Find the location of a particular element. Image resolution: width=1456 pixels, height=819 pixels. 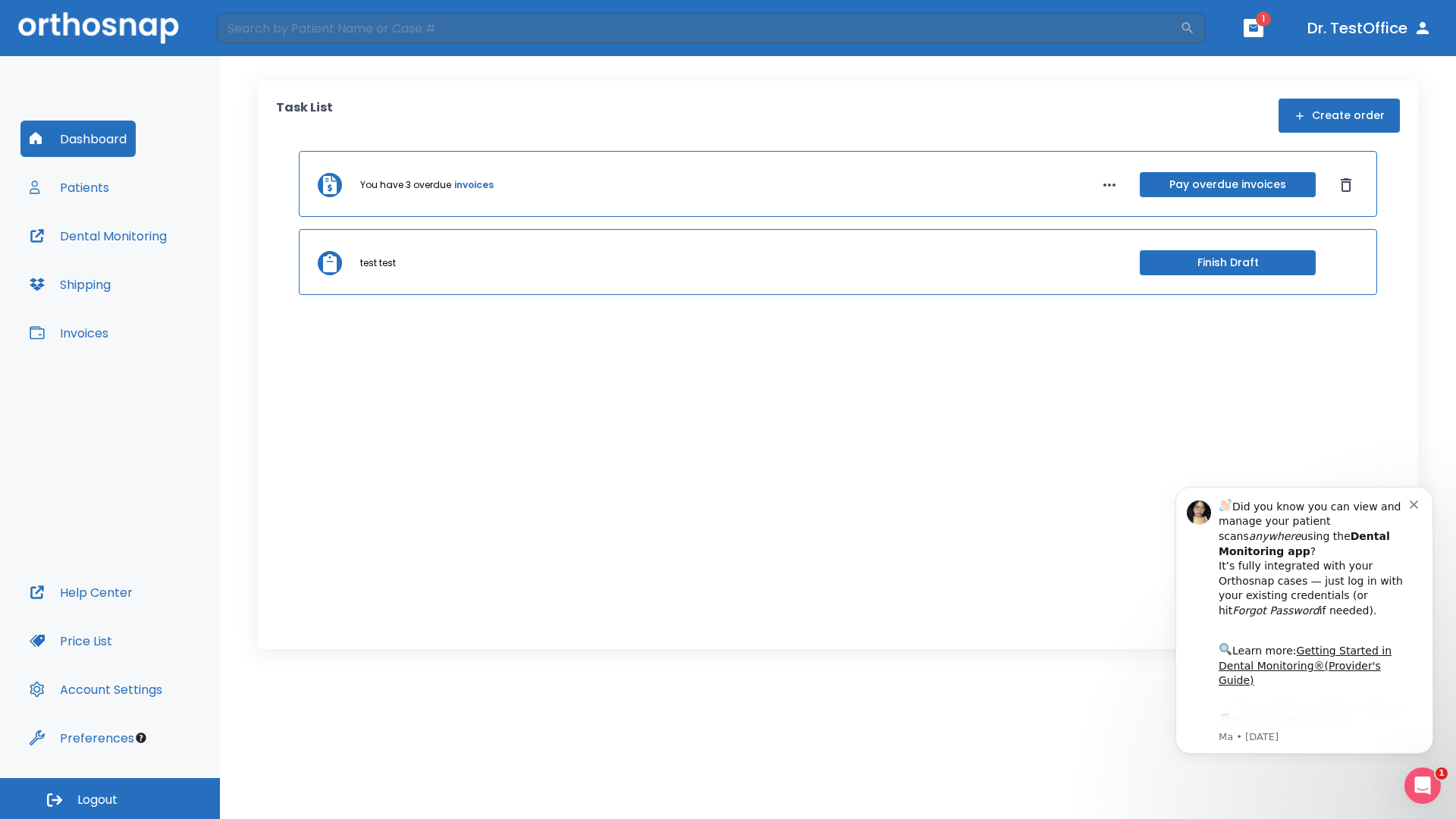

b: Dental Monitoring app is located at coordinates (152, 71).